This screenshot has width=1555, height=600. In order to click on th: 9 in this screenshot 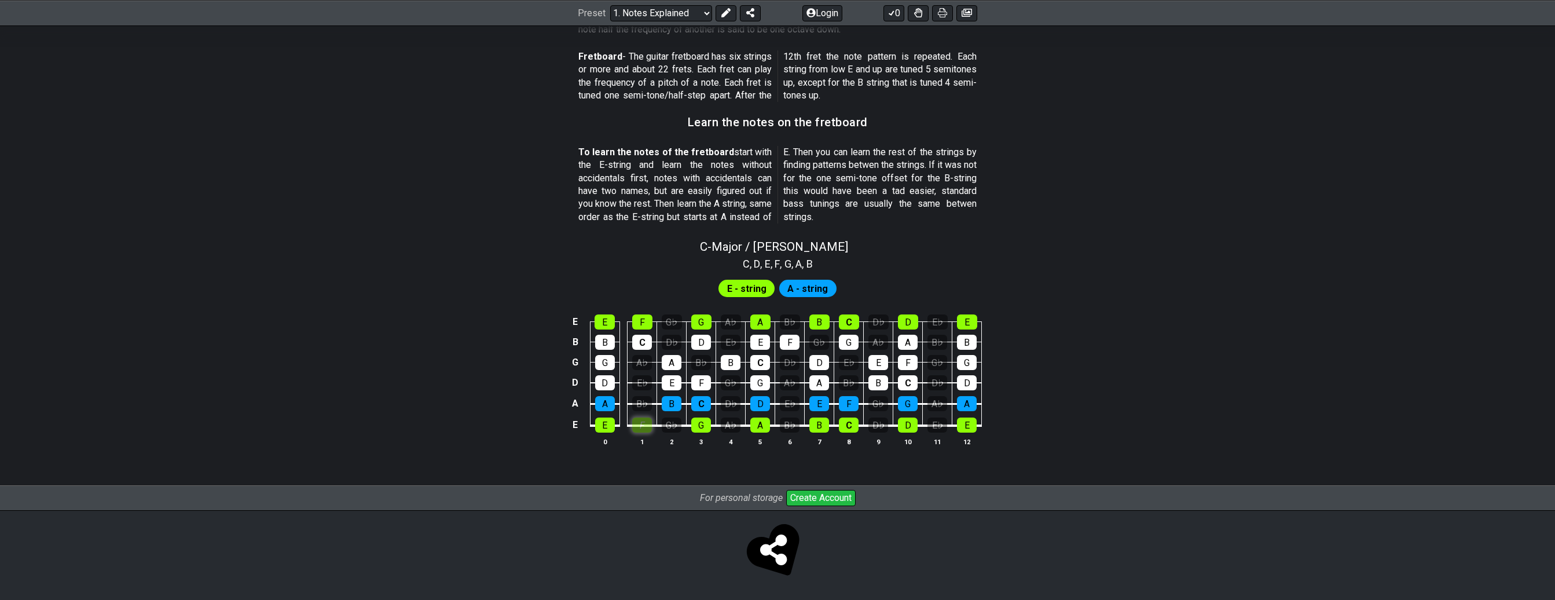, I will do `click(878, 441)`.